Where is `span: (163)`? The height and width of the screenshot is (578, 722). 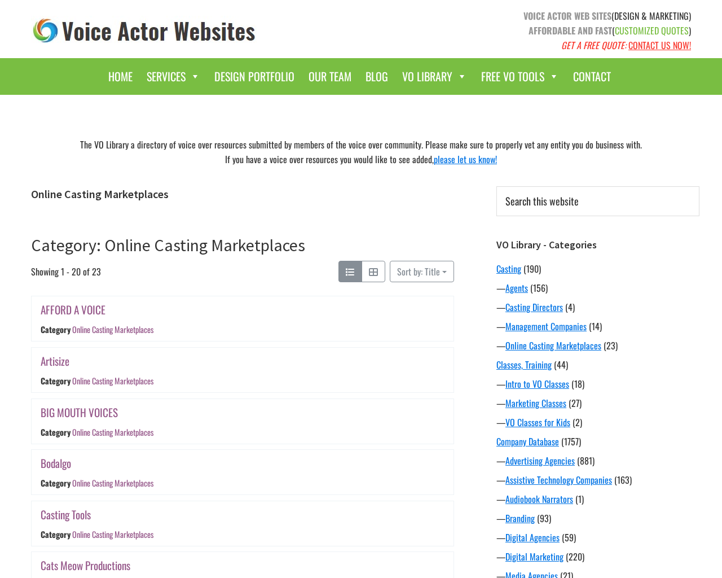 span: (163) is located at coordinates (623, 479).